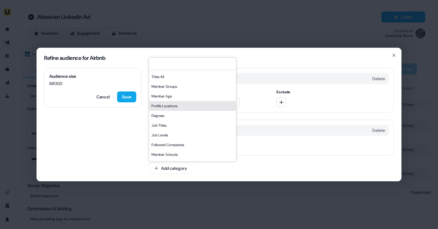 This screenshot has height=229, width=438. What do you see at coordinates (192, 145) in the screenshot?
I see `div: Followed Companies` at bounding box center [192, 145].